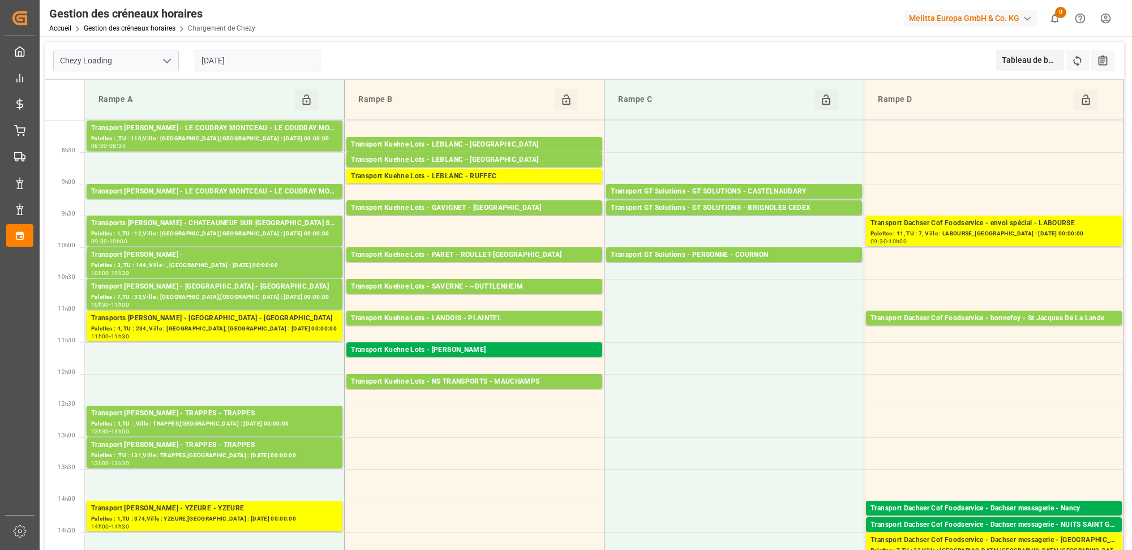  I want to click on button: Centre d'aide, so click(1080, 18).